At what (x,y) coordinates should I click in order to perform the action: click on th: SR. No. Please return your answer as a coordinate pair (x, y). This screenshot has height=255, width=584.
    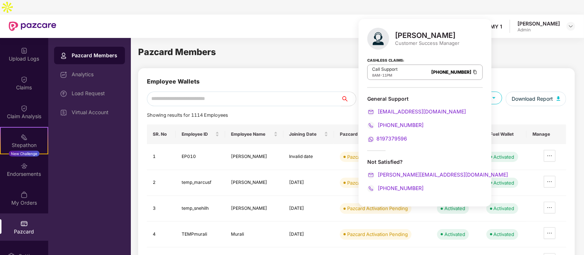
    Looking at the image, I should click on (161, 134).